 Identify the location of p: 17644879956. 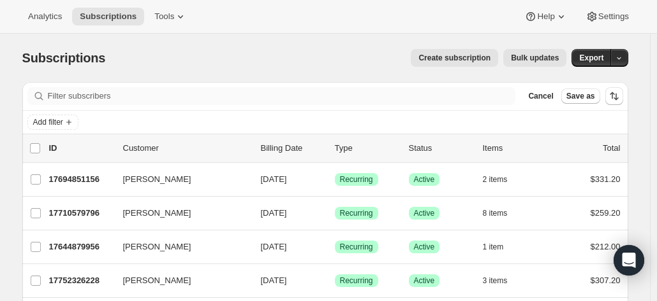
(81, 247).